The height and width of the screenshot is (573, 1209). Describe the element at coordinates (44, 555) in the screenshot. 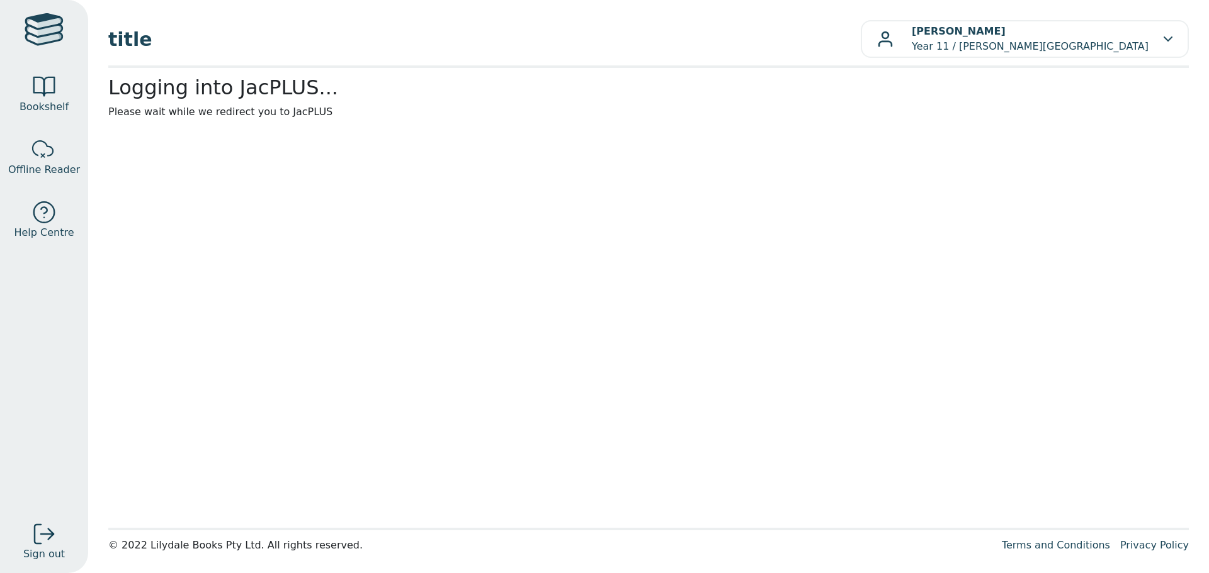

I see `span: Sign out` at that location.